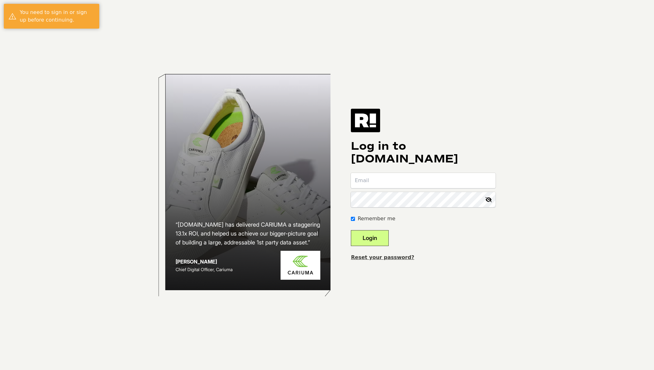 The image size is (654, 370). What do you see at coordinates (57, 16) in the screenshot?
I see `div: You need to sign in or sign up before continuing.` at bounding box center [57, 16].